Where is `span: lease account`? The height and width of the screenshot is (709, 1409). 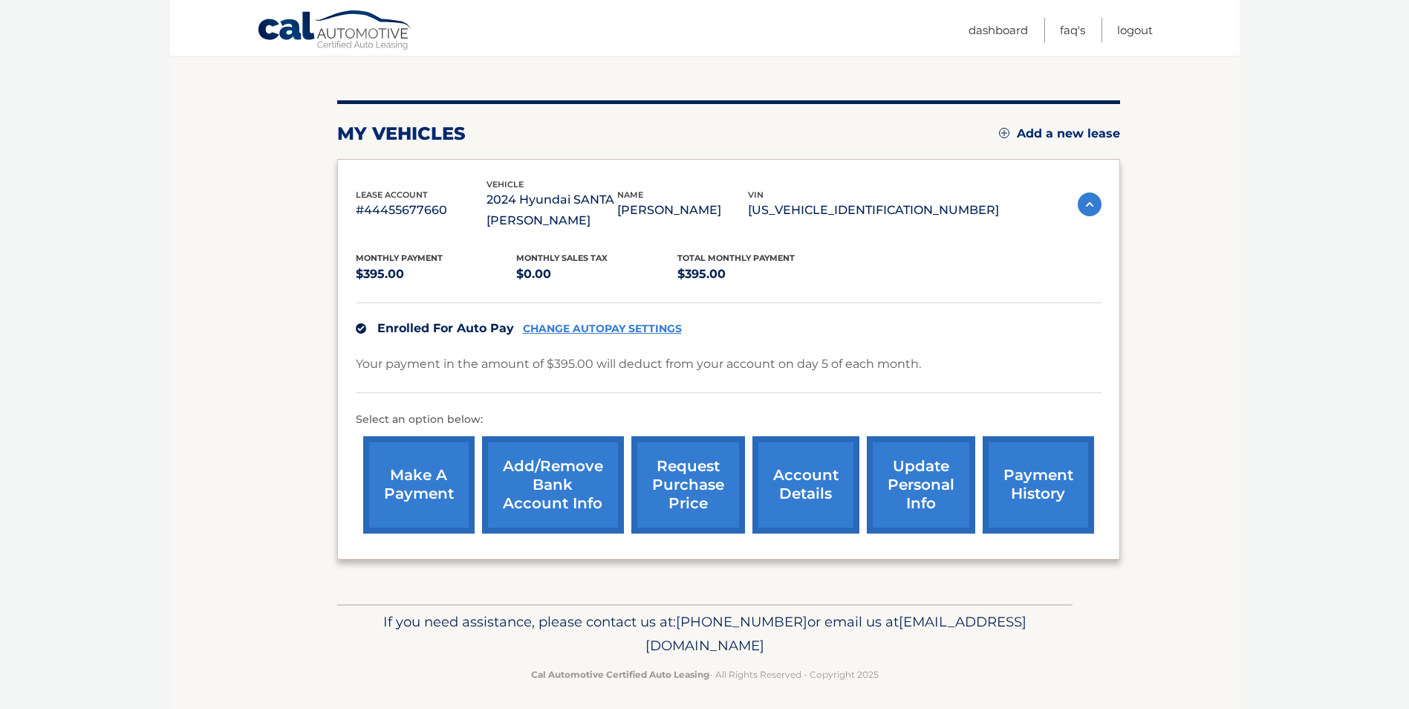 span: lease account is located at coordinates (392, 195).